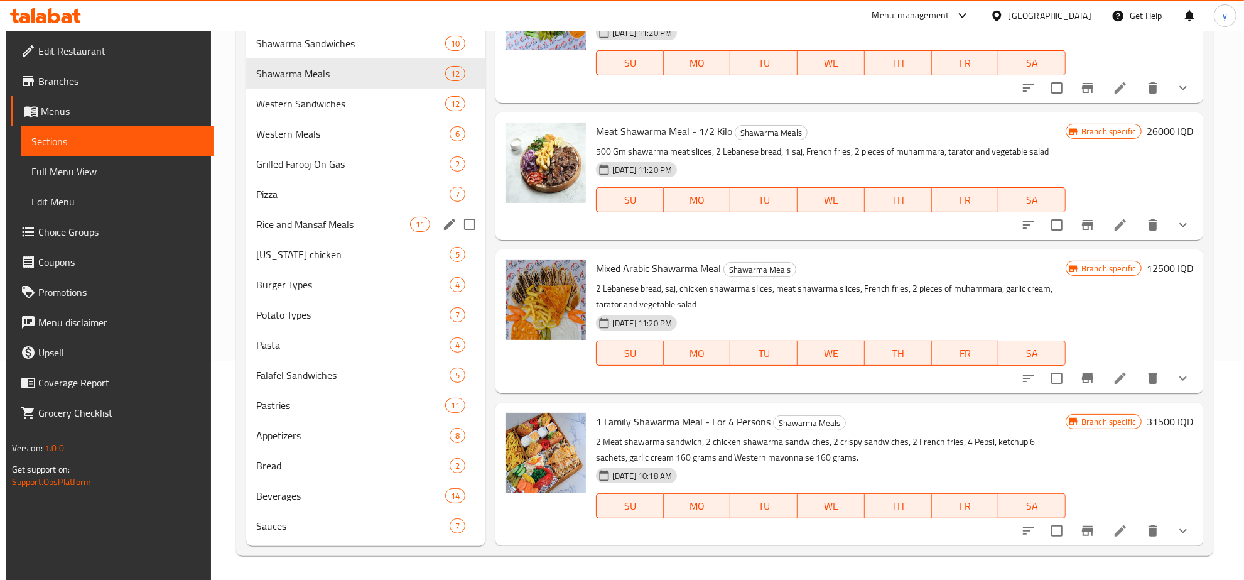 The width and height of the screenshot is (1244, 580). Describe the element at coordinates (455, 405) in the screenshot. I see `span: 11` at that location.